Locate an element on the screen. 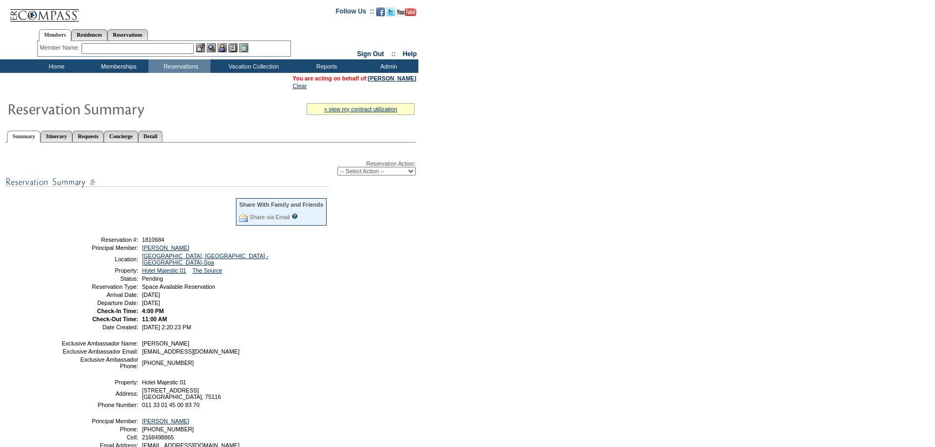 This screenshot has width=935, height=447. a: Sign Out is located at coordinates (370, 54).